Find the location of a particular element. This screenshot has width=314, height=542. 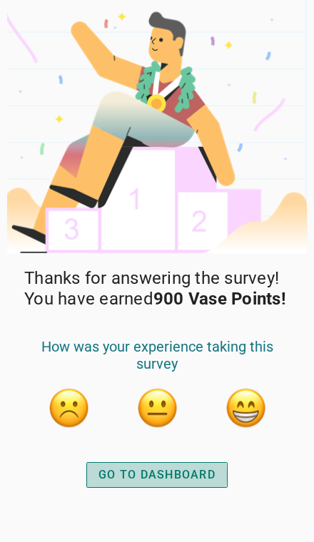

div: How was your experience taking this survey is located at coordinates (157, 363).